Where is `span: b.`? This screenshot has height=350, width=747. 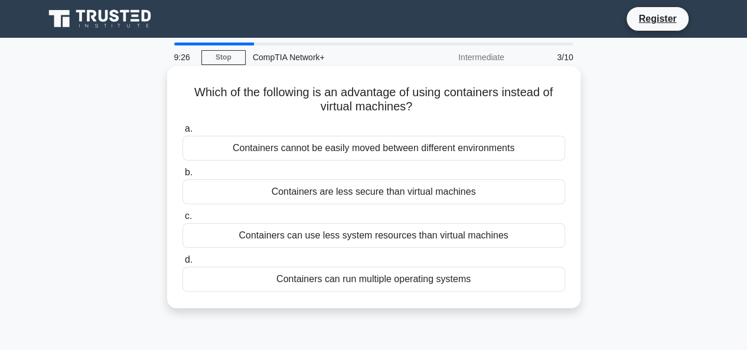 span: b. is located at coordinates (188, 172).